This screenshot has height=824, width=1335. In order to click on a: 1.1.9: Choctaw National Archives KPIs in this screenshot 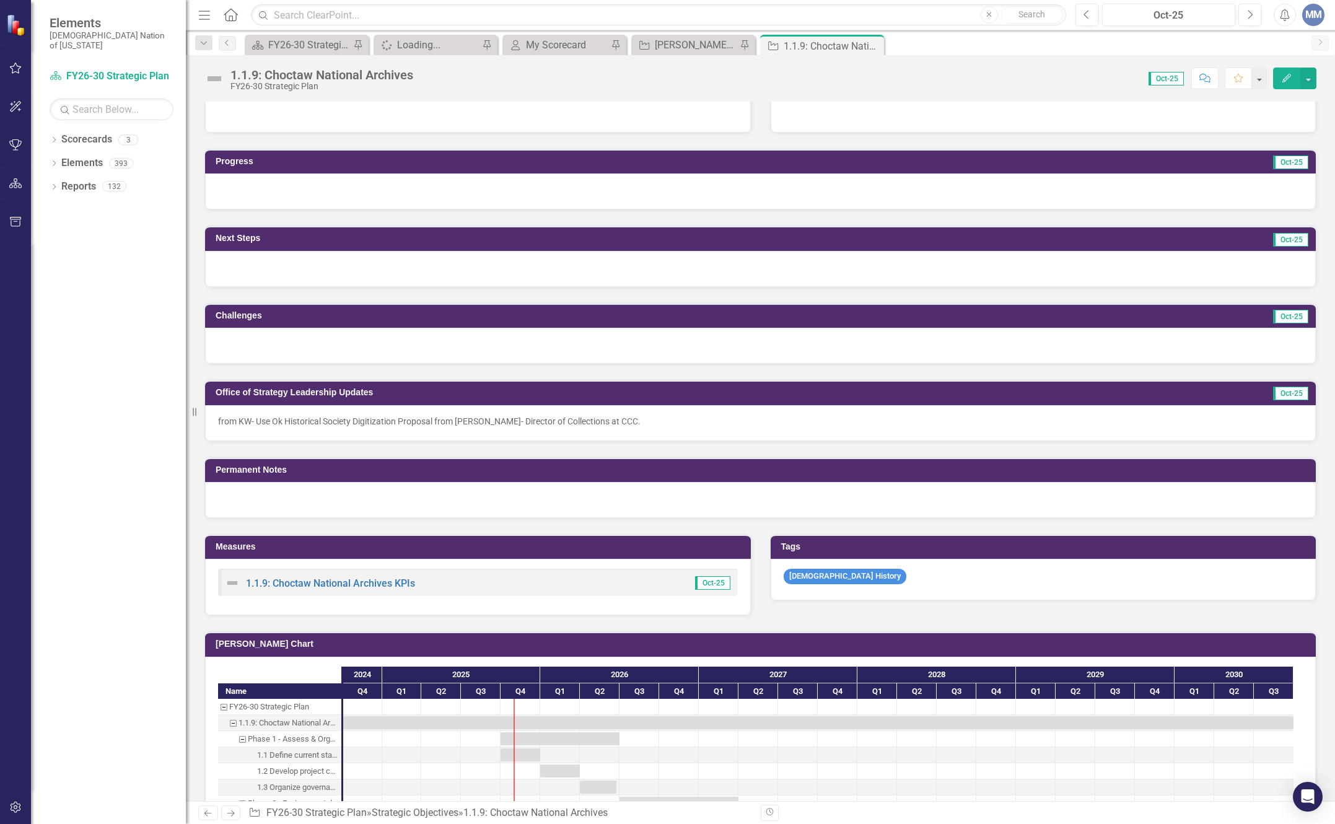, I will do `click(330, 583)`.